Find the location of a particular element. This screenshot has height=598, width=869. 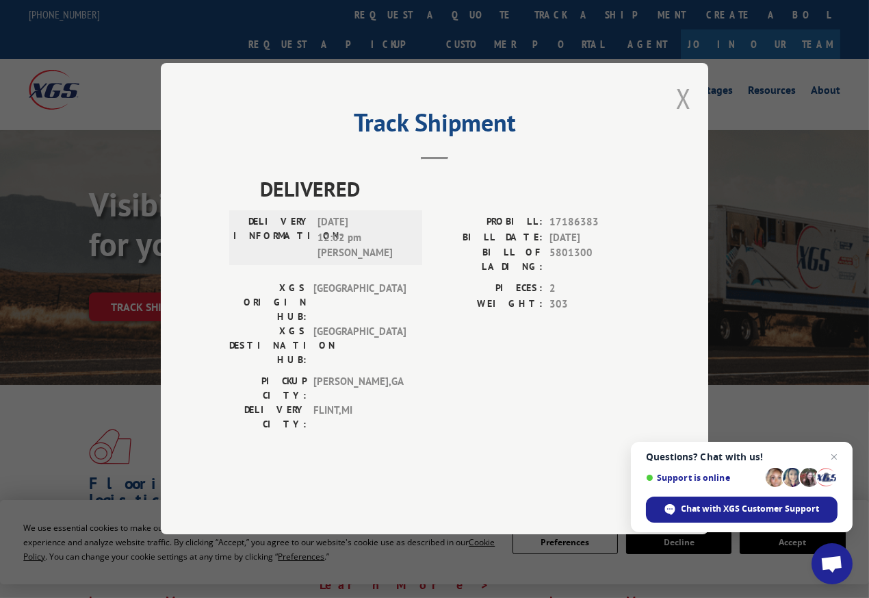

div: Chat with XGS Customer Support is located at coordinates (742, 509).